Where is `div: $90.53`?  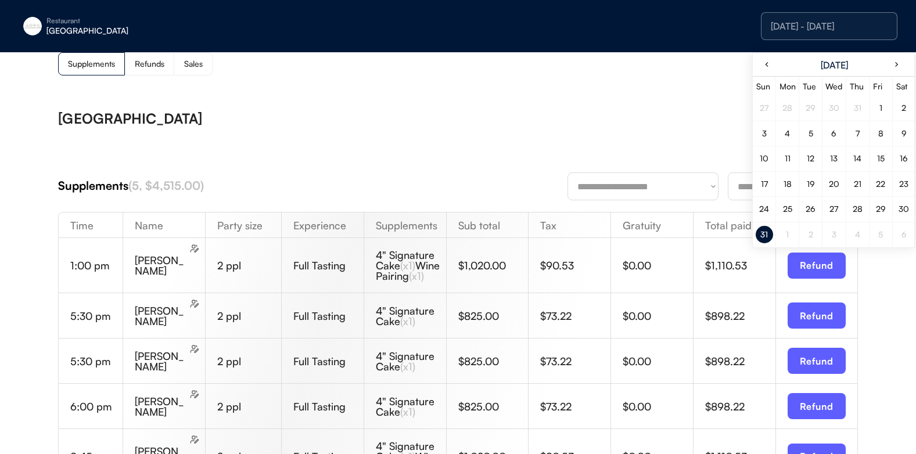 div: $90.53 is located at coordinates (575, 266).